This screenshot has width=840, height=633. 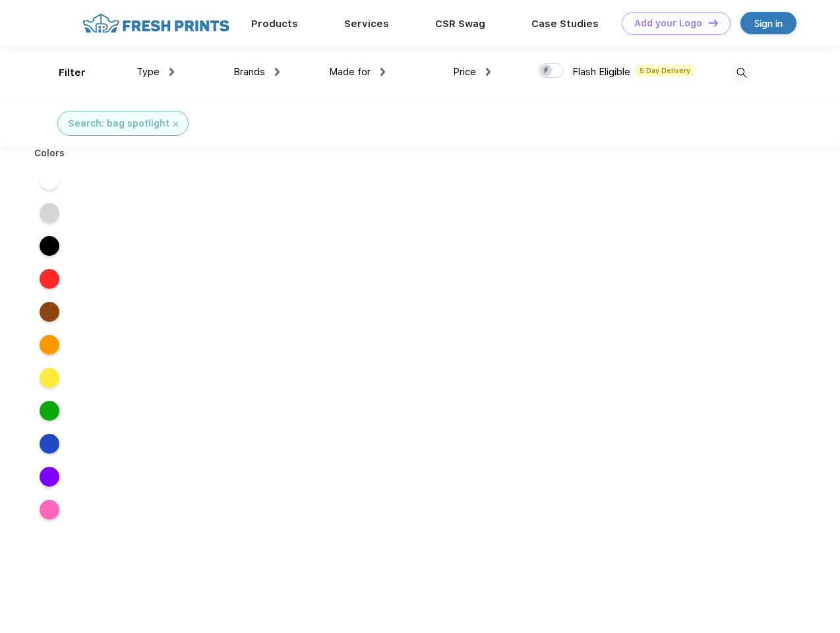 What do you see at coordinates (72, 73) in the screenshot?
I see `div: Filter` at bounding box center [72, 73].